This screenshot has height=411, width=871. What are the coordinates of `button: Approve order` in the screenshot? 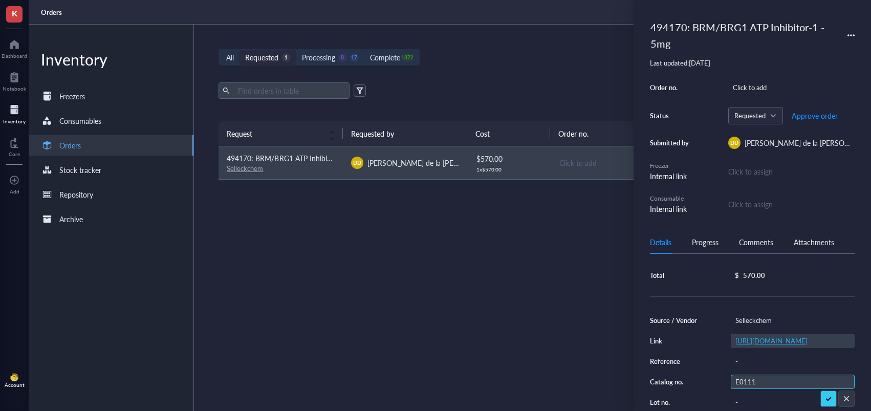 It's located at (814, 116).